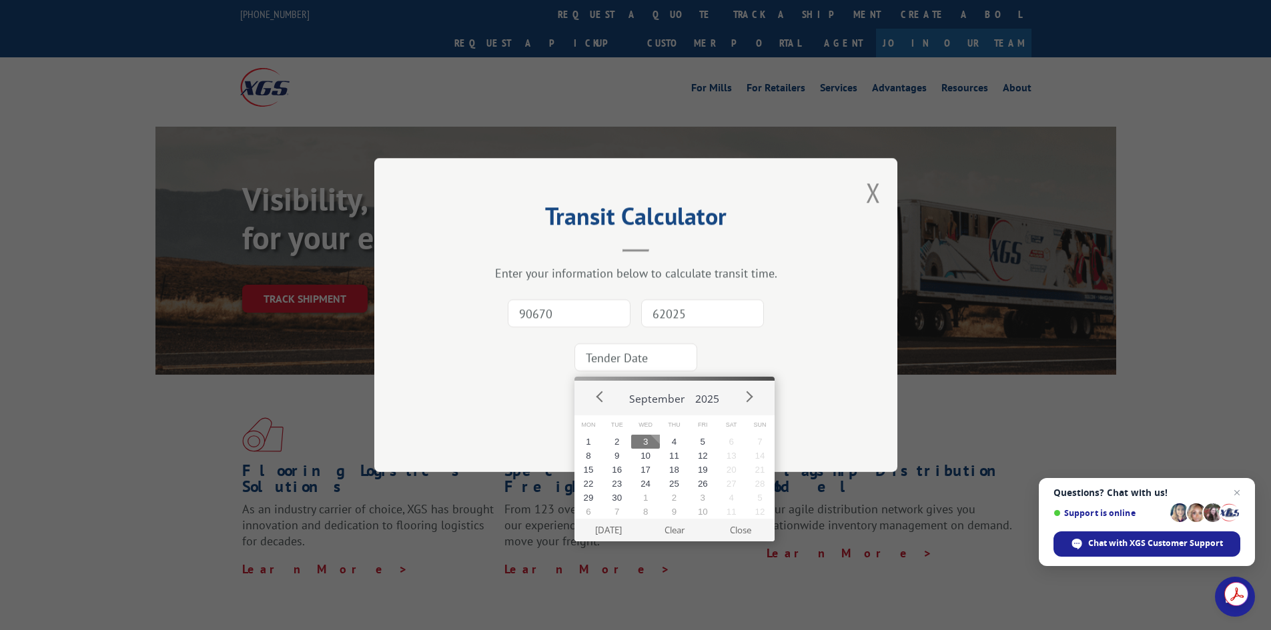 The height and width of the screenshot is (630, 1271). I want to click on span: Sun, so click(760, 425).